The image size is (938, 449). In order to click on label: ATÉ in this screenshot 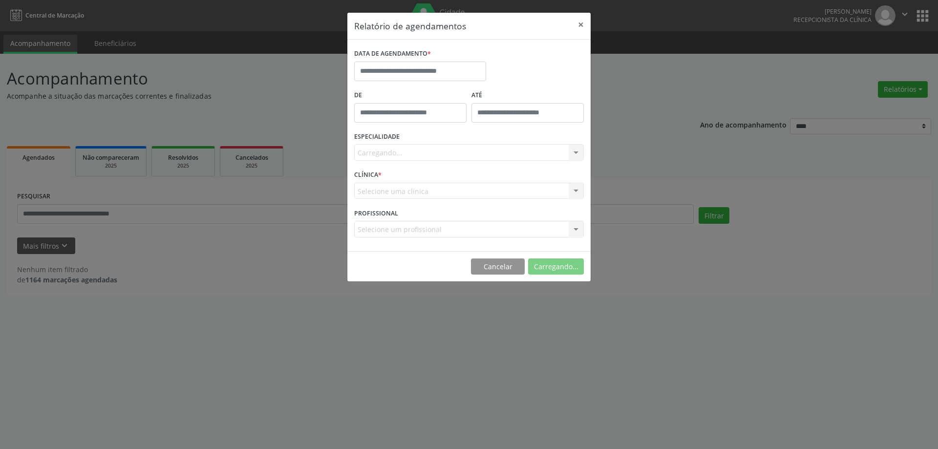, I will do `click(528, 95)`.